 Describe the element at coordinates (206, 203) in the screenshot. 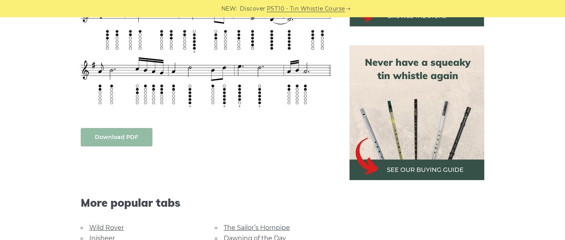

I see `span: More popular tabs` at that location.